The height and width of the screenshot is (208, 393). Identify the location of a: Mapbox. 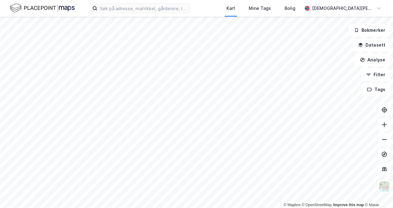
(292, 205).